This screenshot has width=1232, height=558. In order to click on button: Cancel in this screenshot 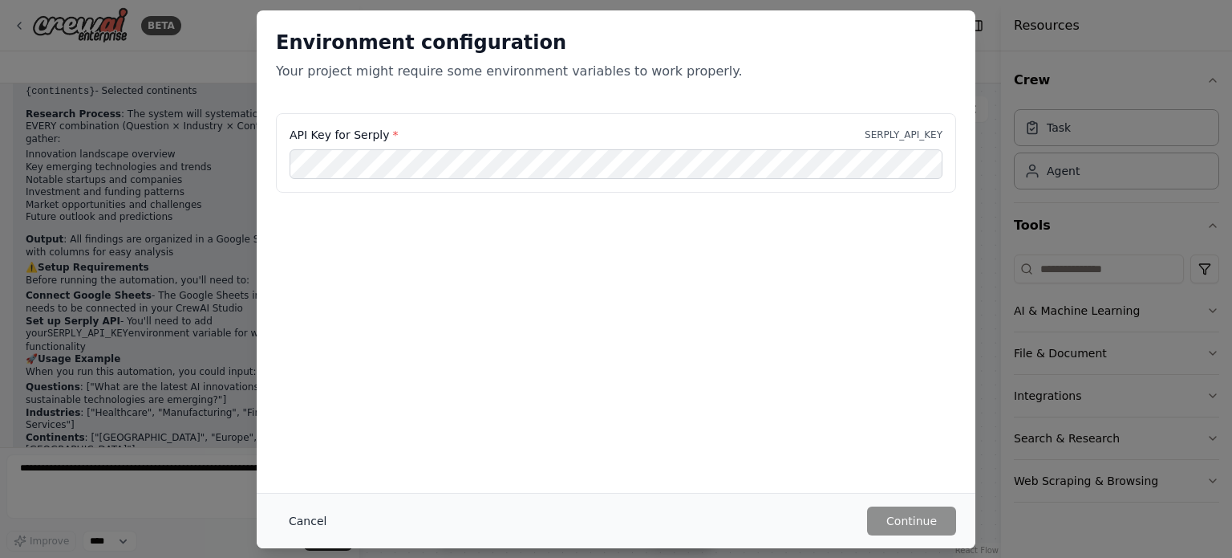, I will do `click(307, 521)`.